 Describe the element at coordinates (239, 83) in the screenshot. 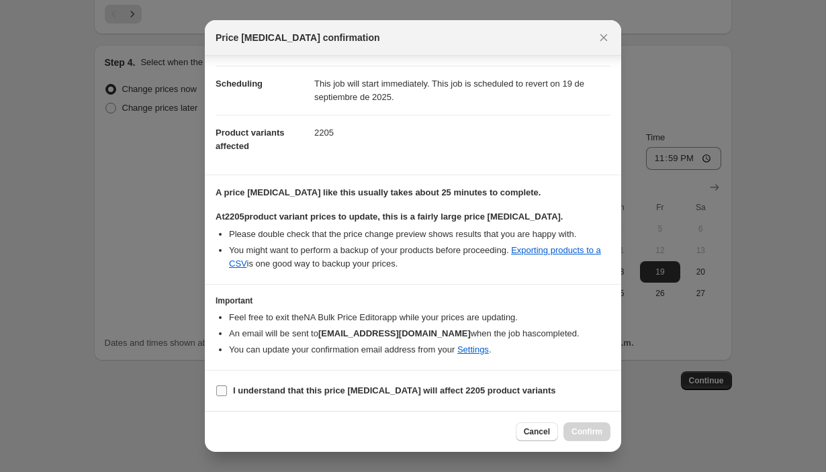

I see `span: Scheduling` at that location.